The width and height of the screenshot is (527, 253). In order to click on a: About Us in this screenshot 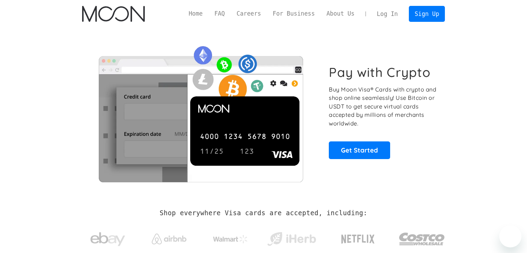, I will do `click(340, 14)`.